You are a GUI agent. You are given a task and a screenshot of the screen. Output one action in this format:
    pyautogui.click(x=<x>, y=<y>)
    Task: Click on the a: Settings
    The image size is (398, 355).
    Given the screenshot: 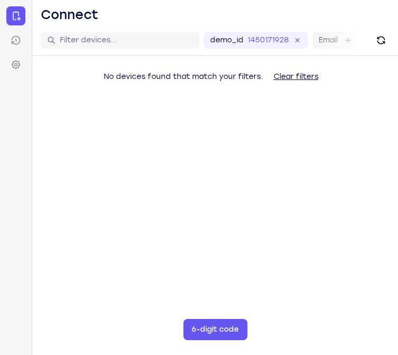 What is the action you would take?
    pyautogui.click(x=16, y=65)
    